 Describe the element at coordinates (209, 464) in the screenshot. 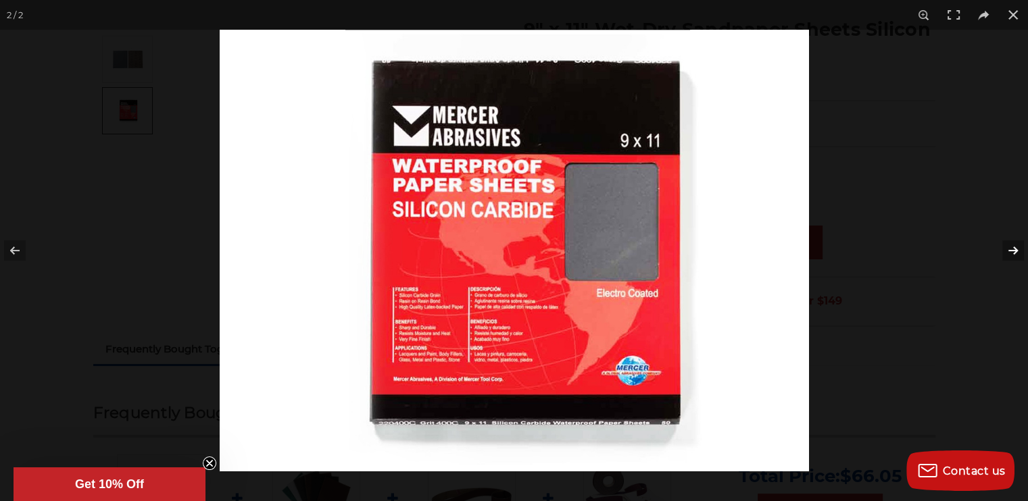

I see `button: Close teaser` at that location.